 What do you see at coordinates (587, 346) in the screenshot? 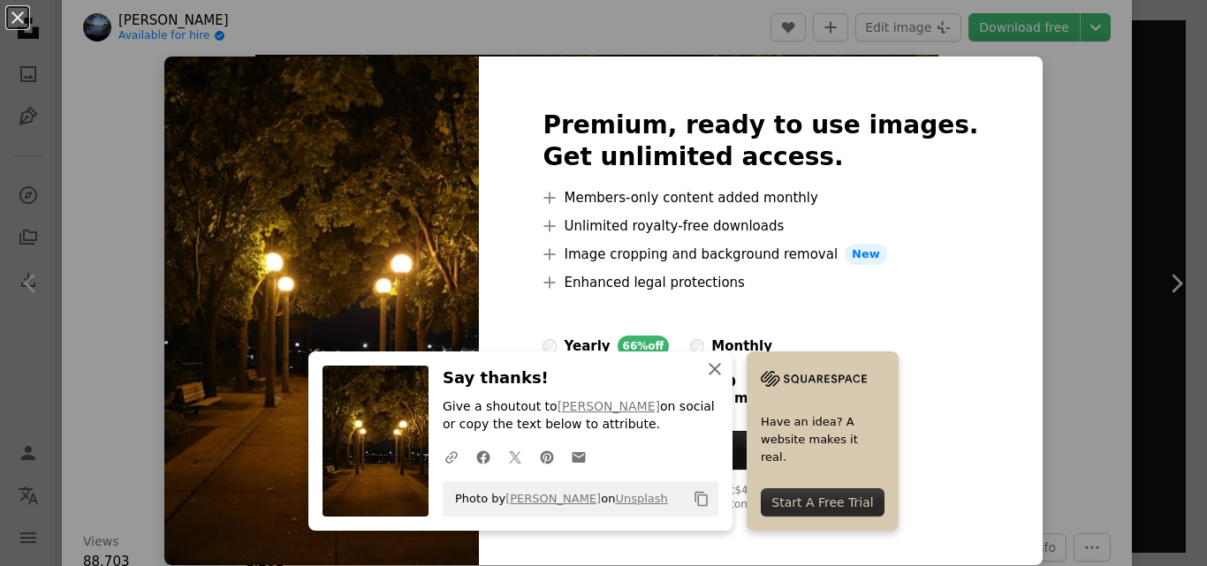
I see `div: yearly` at bounding box center [587, 346].